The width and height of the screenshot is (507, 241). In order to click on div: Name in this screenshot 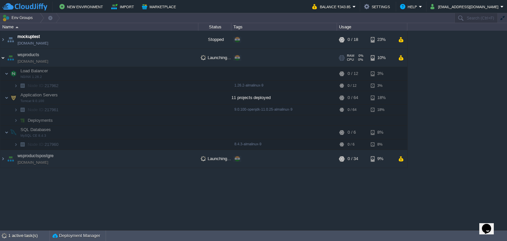, I will do `click(99, 27)`.